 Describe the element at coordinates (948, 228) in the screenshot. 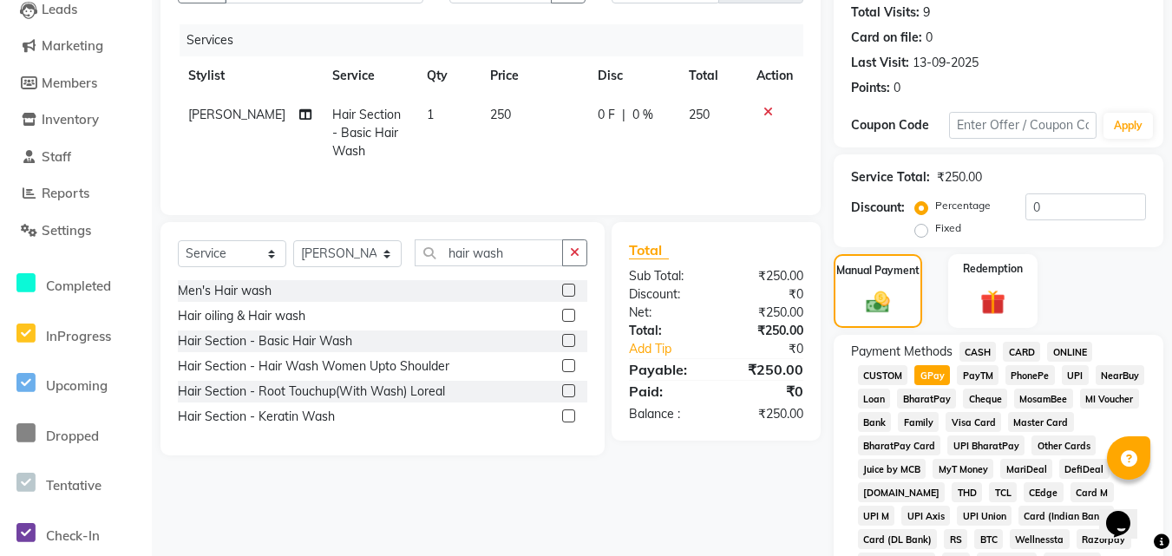

I see `label: Fixed` at that location.